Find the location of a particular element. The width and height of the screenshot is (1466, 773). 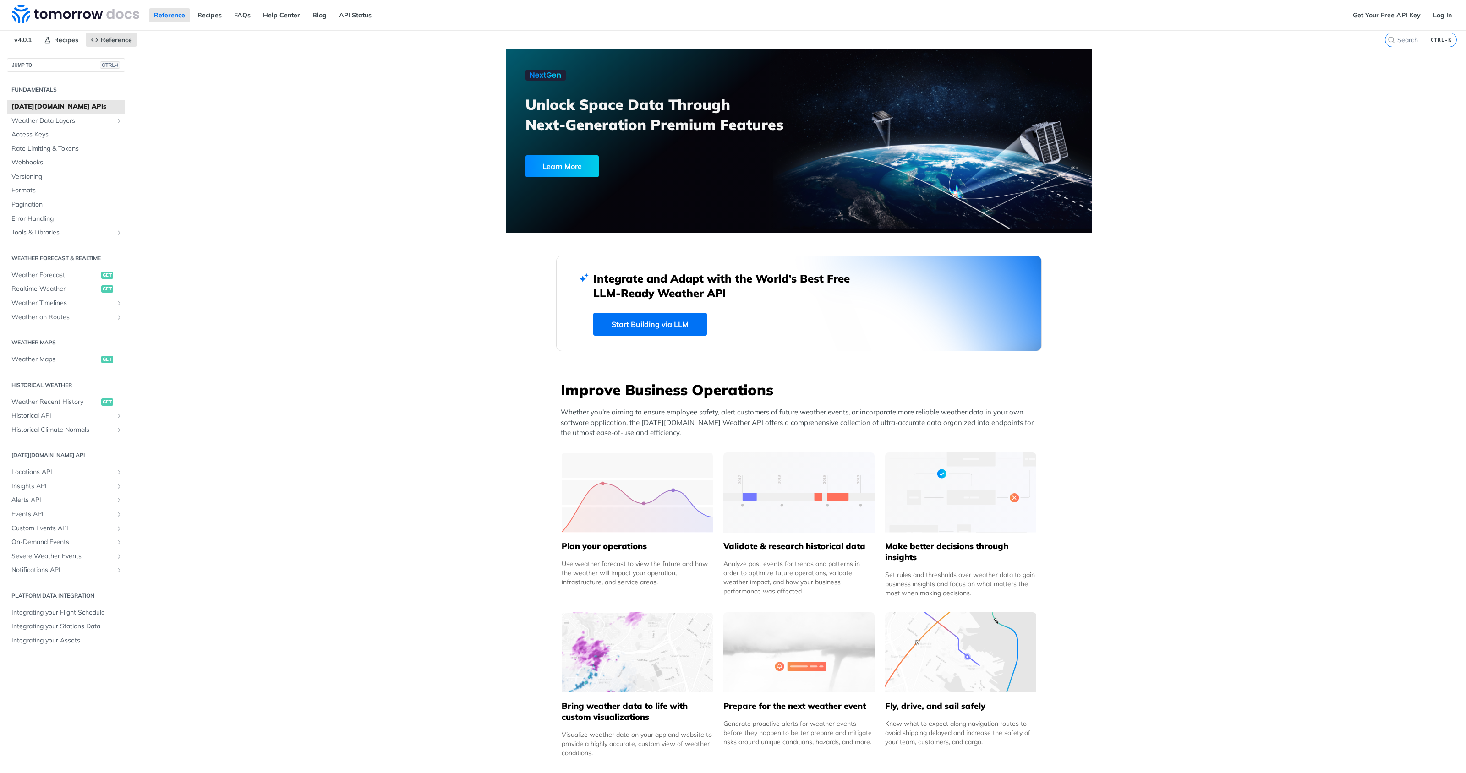

span: Weather Recent History is located at coordinates (55, 402).